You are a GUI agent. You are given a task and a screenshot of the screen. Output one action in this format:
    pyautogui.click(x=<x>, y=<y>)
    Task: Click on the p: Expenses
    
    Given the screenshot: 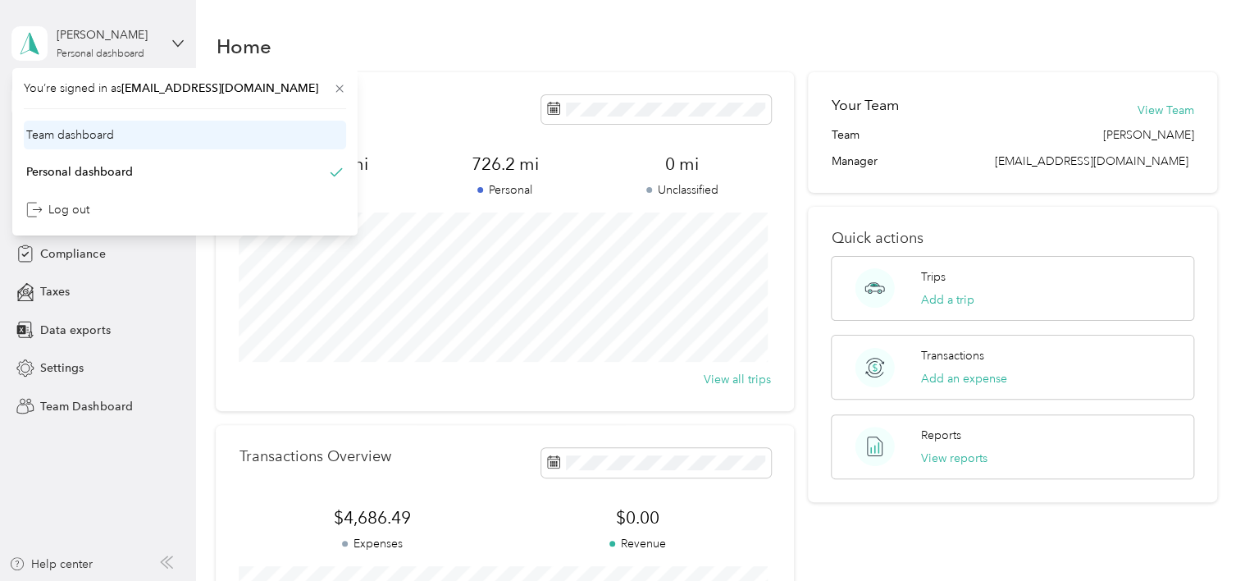 What is the action you would take?
    pyautogui.click(x=372, y=543)
    